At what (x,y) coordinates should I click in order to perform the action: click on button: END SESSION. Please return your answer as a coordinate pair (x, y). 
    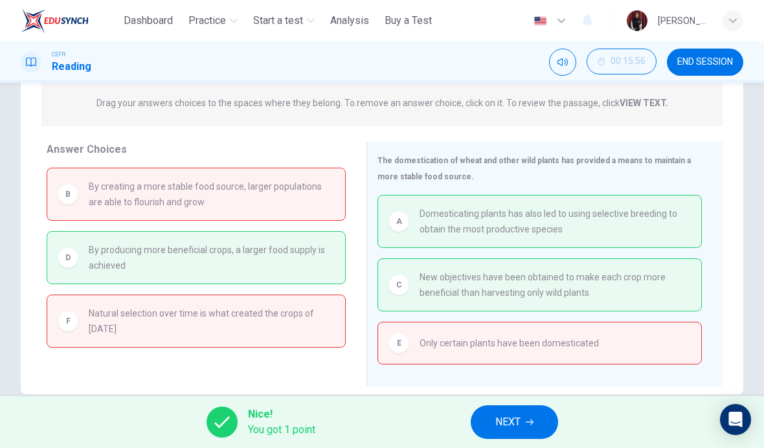
    Looking at the image, I should click on (705, 62).